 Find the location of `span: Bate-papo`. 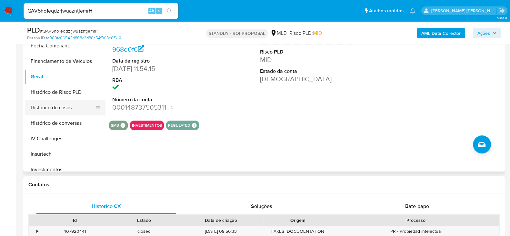

span: Bate-papo is located at coordinates (417, 206).